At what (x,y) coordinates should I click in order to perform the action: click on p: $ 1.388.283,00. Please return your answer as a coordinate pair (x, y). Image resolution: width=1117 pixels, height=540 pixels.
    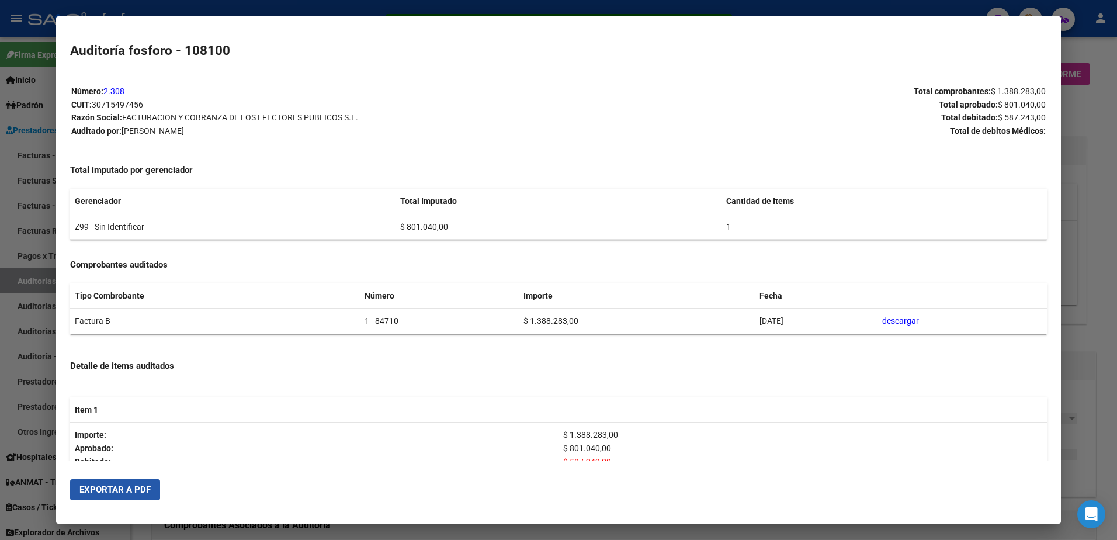
    Looking at the image, I should click on (803, 435).